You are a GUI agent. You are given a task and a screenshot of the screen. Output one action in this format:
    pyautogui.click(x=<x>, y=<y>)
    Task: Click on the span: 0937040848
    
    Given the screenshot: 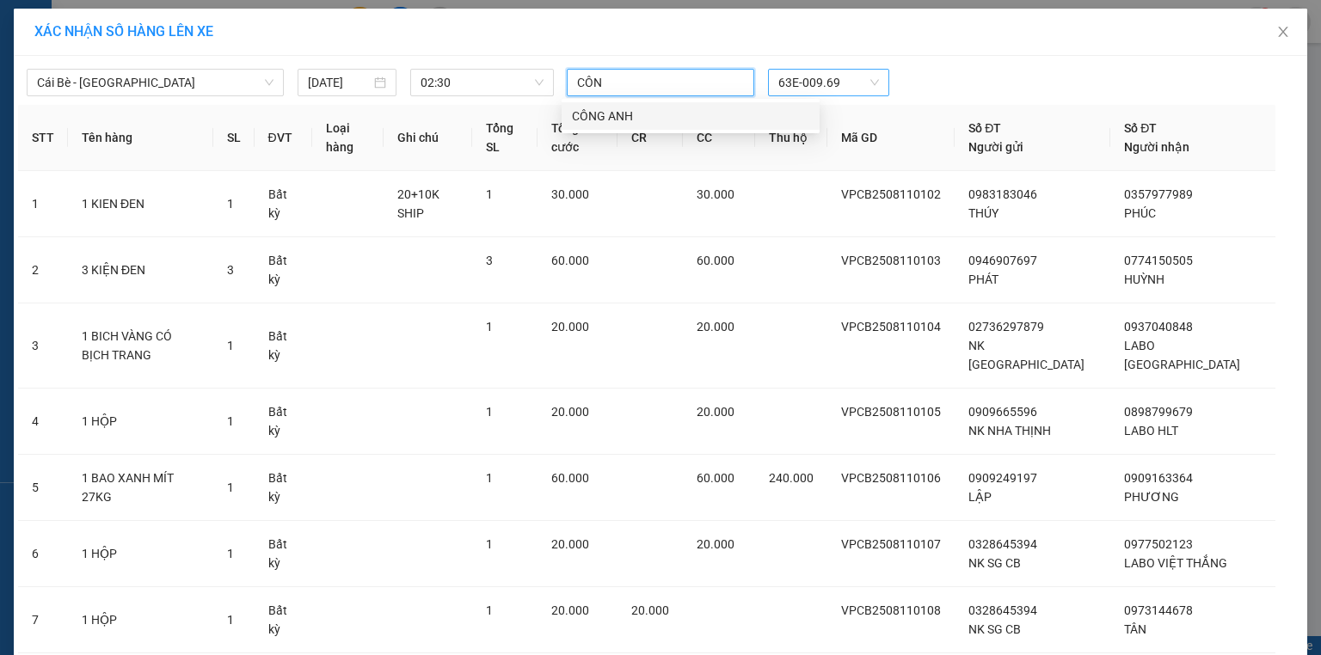 What is the action you would take?
    pyautogui.click(x=1158, y=327)
    